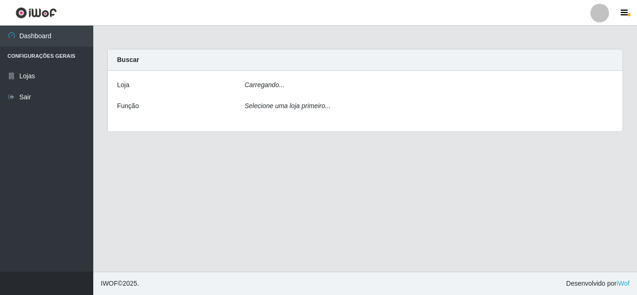 The image size is (637, 295). I want to click on label: Loja, so click(123, 85).